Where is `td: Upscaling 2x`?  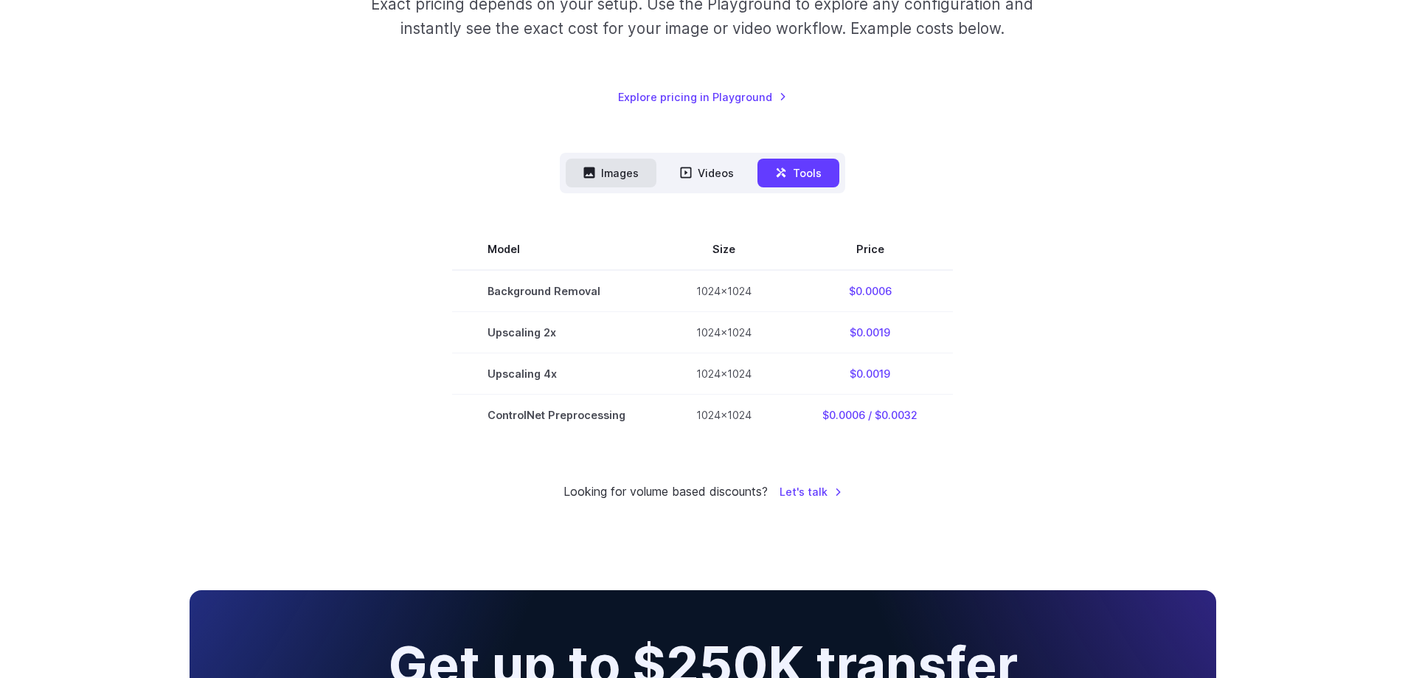 td: Upscaling 2x is located at coordinates (556, 332).